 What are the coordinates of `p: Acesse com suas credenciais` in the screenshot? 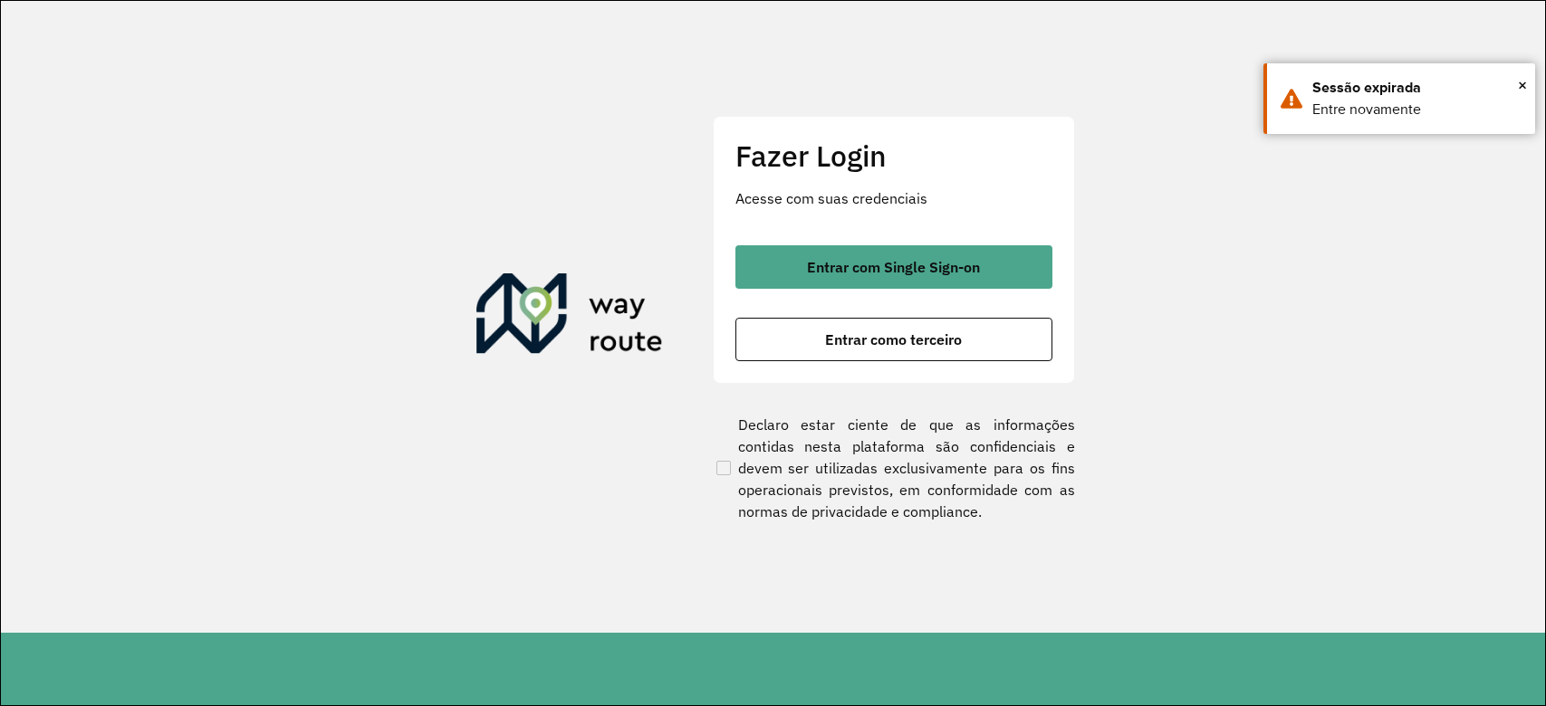 It's located at (894, 198).